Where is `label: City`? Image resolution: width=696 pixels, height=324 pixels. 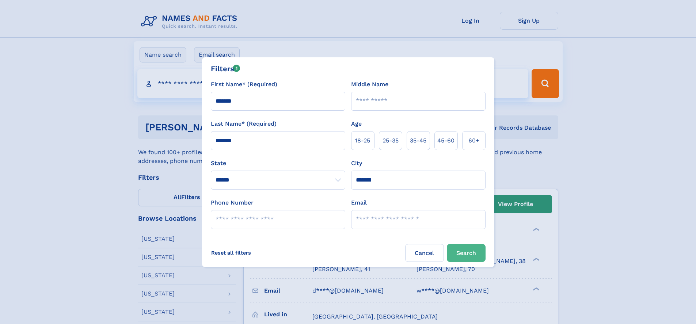
label: City is located at coordinates (356, 163).